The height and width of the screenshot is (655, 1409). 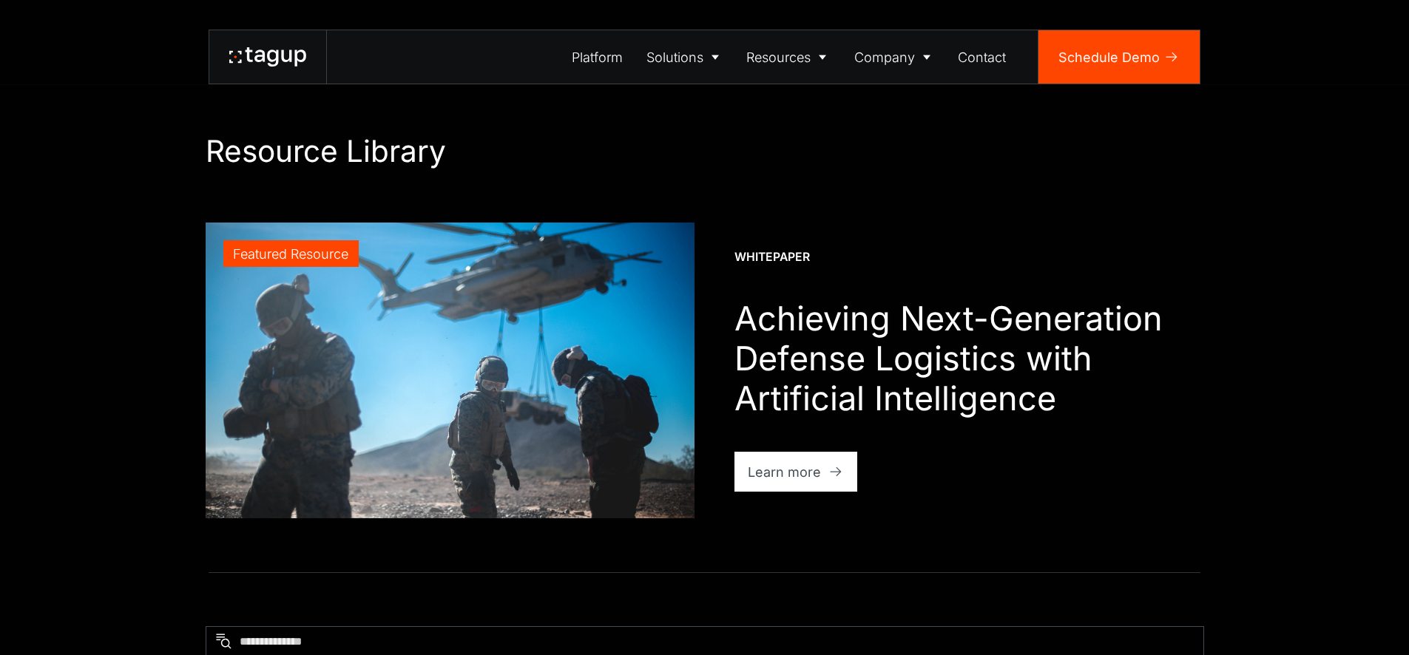 I want to click on h1: Resource Library, so click(x=705, y=151).